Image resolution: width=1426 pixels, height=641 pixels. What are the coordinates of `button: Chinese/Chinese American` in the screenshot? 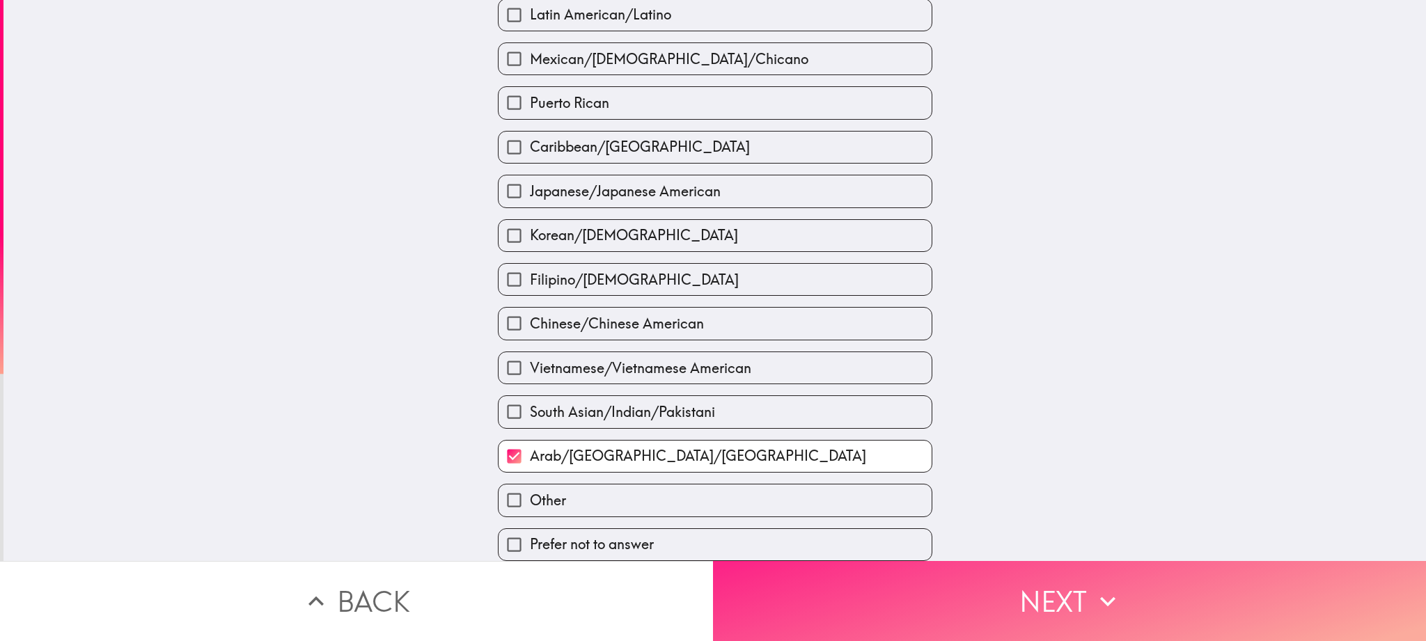 It's located at (715, 323).